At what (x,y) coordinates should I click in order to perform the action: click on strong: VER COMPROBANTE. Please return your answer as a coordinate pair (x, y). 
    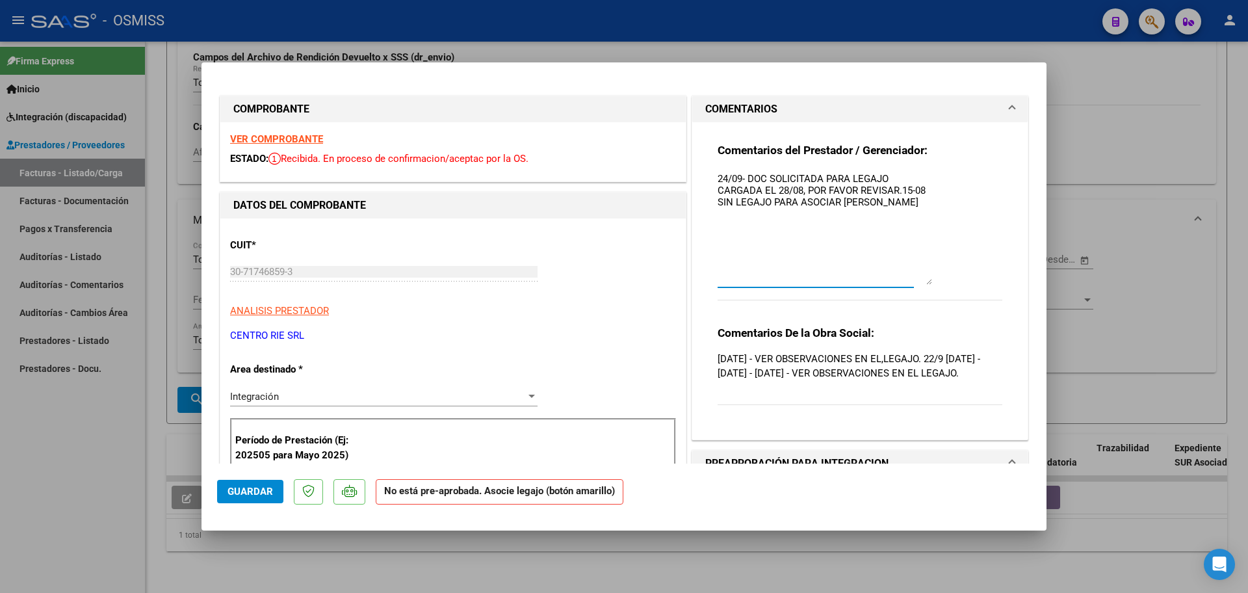
    Looking at the image, I should click on (276, 139).